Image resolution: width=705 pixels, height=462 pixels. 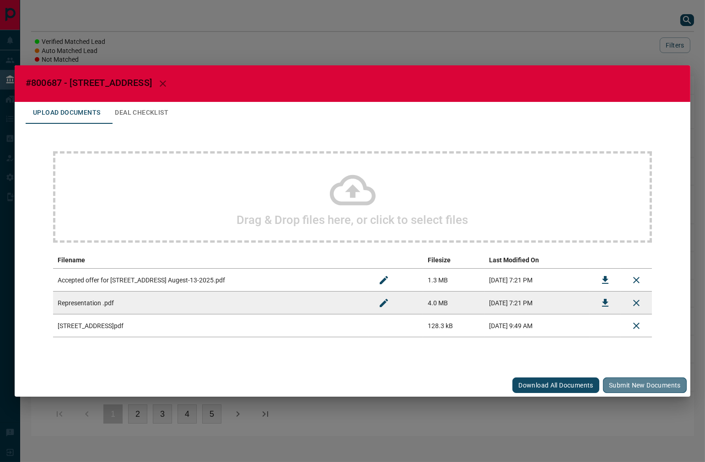 I want to click on div: Drag & Drop files here, or click to select files, so click(x=352, y=197).